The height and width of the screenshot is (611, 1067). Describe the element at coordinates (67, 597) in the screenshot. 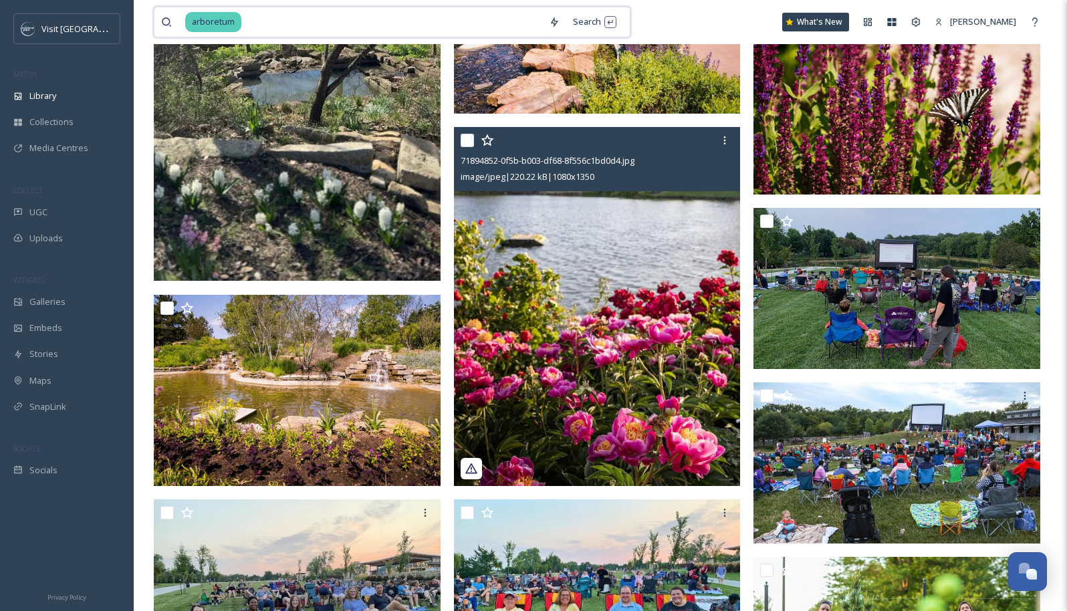

I see `span: Privacy Policy` at that location.